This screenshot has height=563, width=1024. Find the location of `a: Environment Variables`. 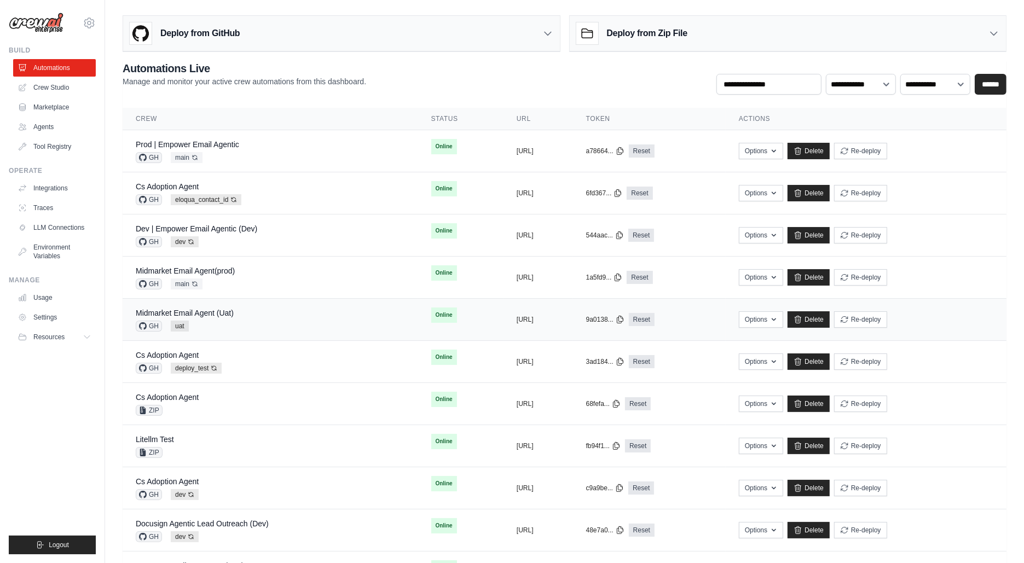

a: Environment Variables is located at coordinates (54, 252).